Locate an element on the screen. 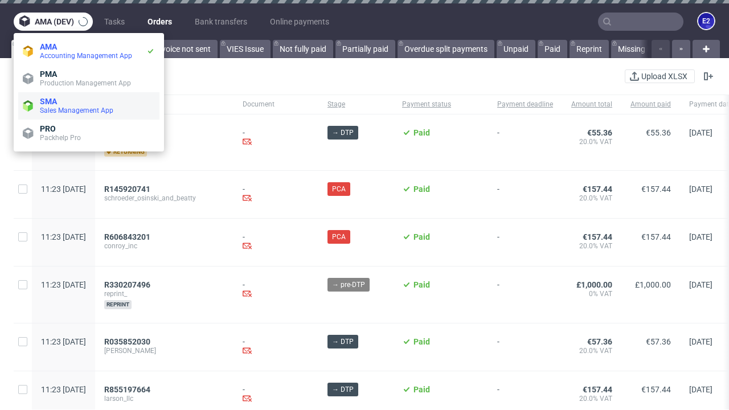 The image size is (729, 410). span: Amount total is located at coordinates (592, 104).